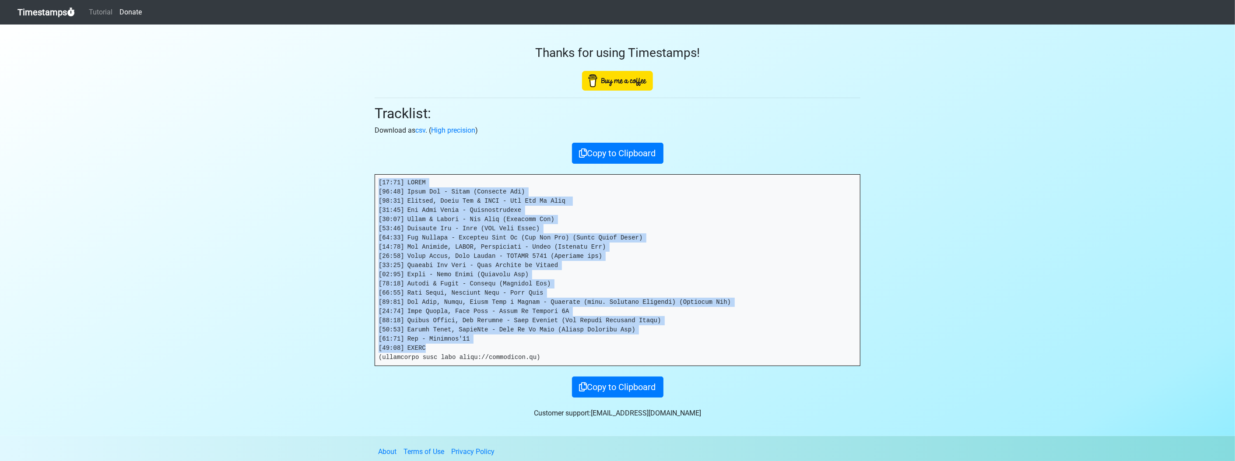 Image resolution: width=1235 pixels, height=461 pixels. I want to click on pre: [17:71] LOREM [96:48] Ipsum Dol - Sitam (Consecte Adi) [98:31] Elitsed, Doeiu Tem & INCI - Utl Et..., so click(617, 270).